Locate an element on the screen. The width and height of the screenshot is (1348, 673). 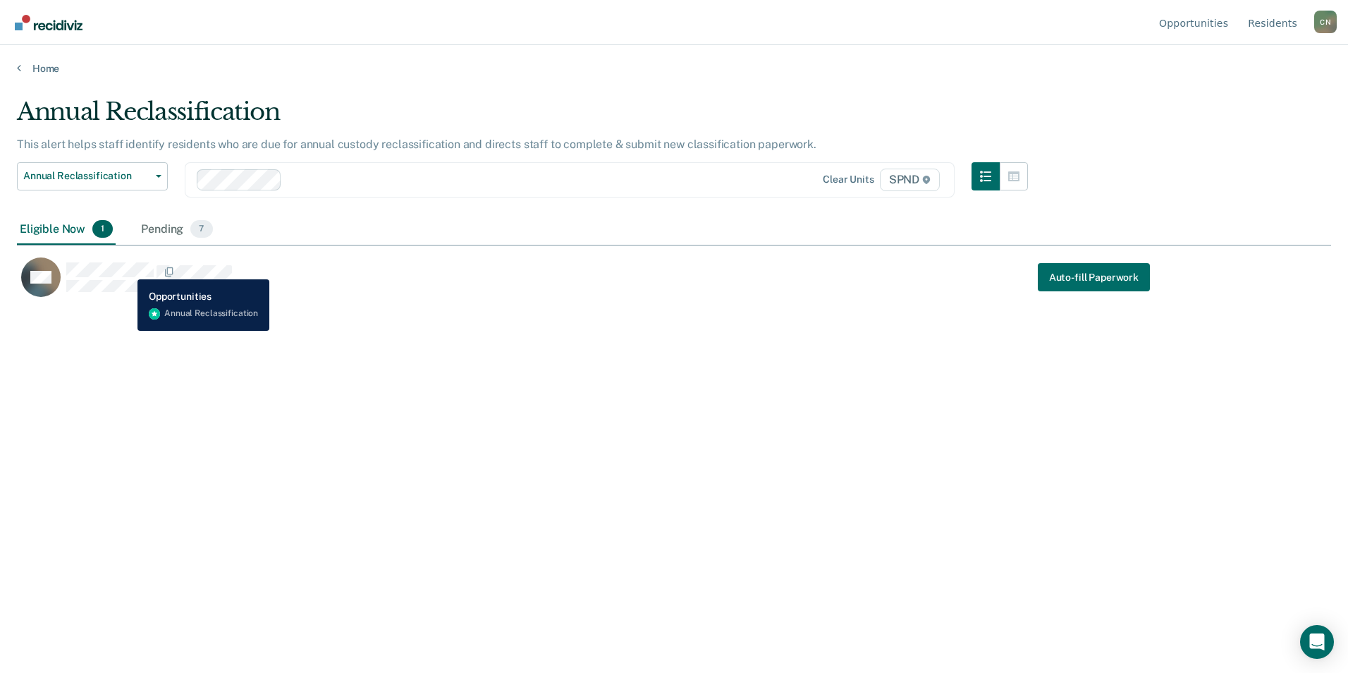
div: C N is located at coordinates (1326, 22).